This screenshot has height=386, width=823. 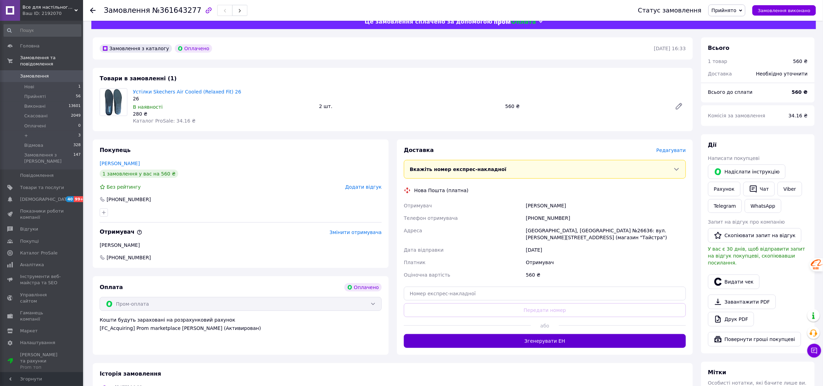 What do you see at coordinates (93, 10) in the screenshot?
I see `div: Повернутися назад` at bounding box center [93, 10].